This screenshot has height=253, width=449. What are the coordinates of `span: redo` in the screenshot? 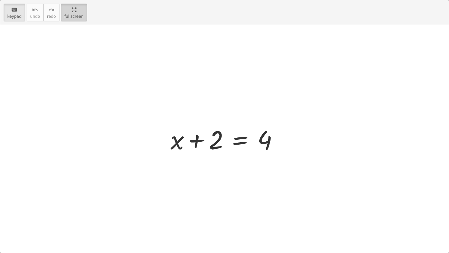 It's located at (51, 16).